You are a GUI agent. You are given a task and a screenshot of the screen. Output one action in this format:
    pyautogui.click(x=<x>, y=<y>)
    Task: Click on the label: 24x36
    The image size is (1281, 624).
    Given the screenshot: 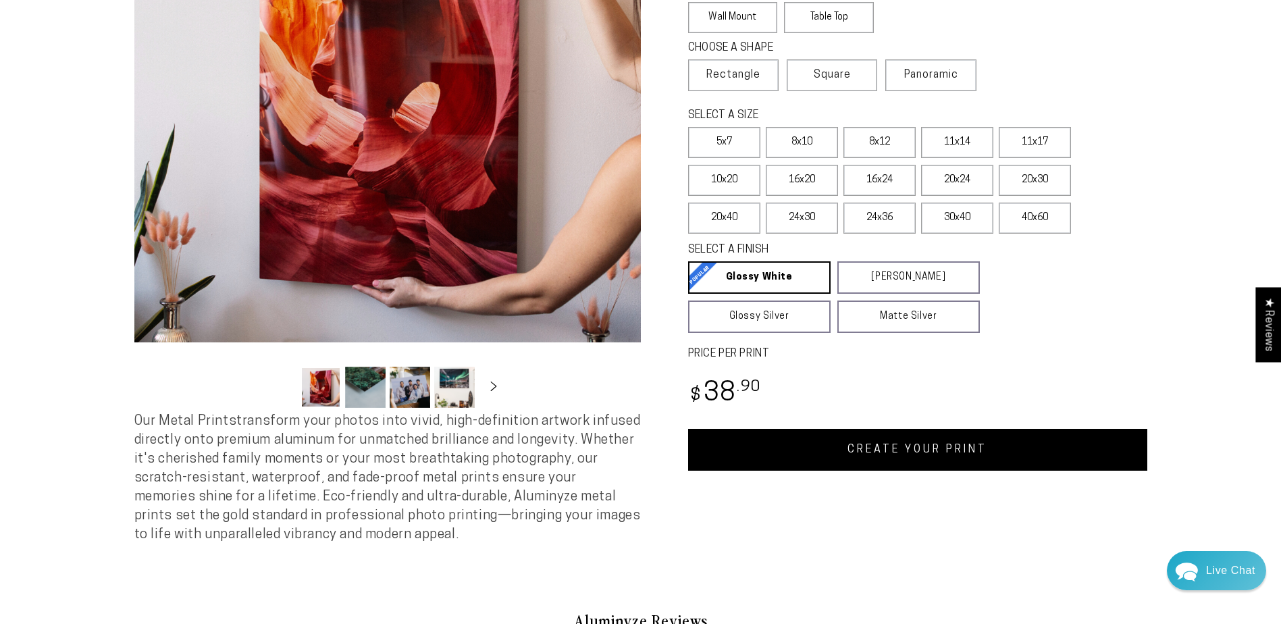 What is the action you would take?
    pyautogui.click(x=879, y=218)
    